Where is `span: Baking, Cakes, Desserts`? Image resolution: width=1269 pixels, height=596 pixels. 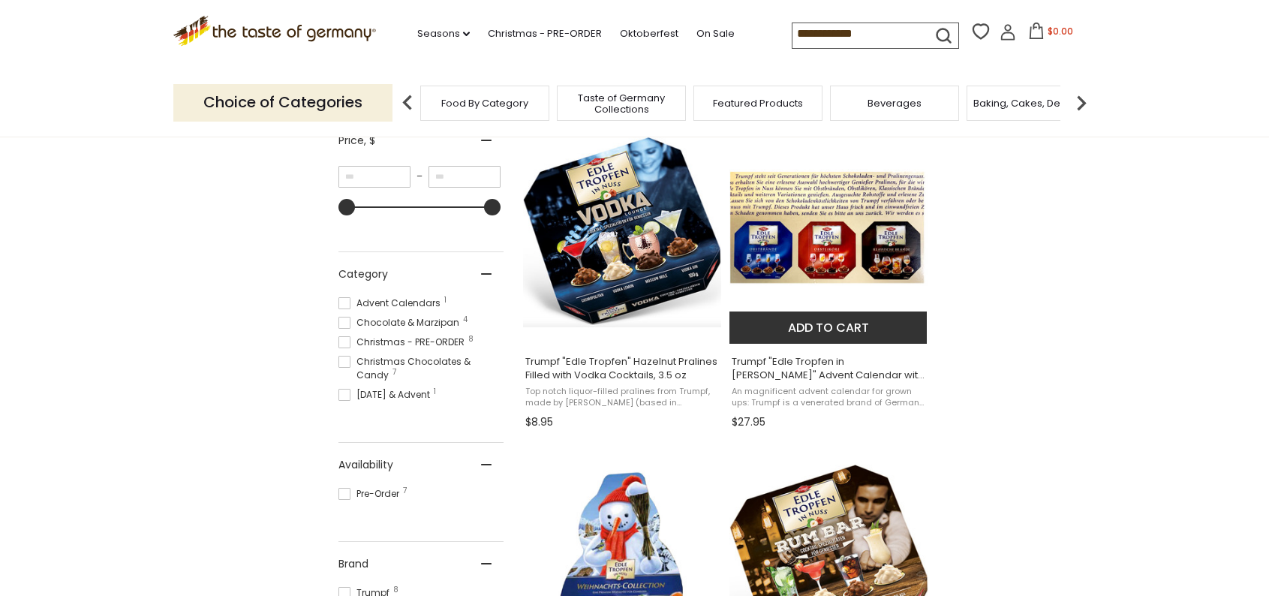
span: Baking, Cakes, Desserts is located at coordinates (1031, 103).